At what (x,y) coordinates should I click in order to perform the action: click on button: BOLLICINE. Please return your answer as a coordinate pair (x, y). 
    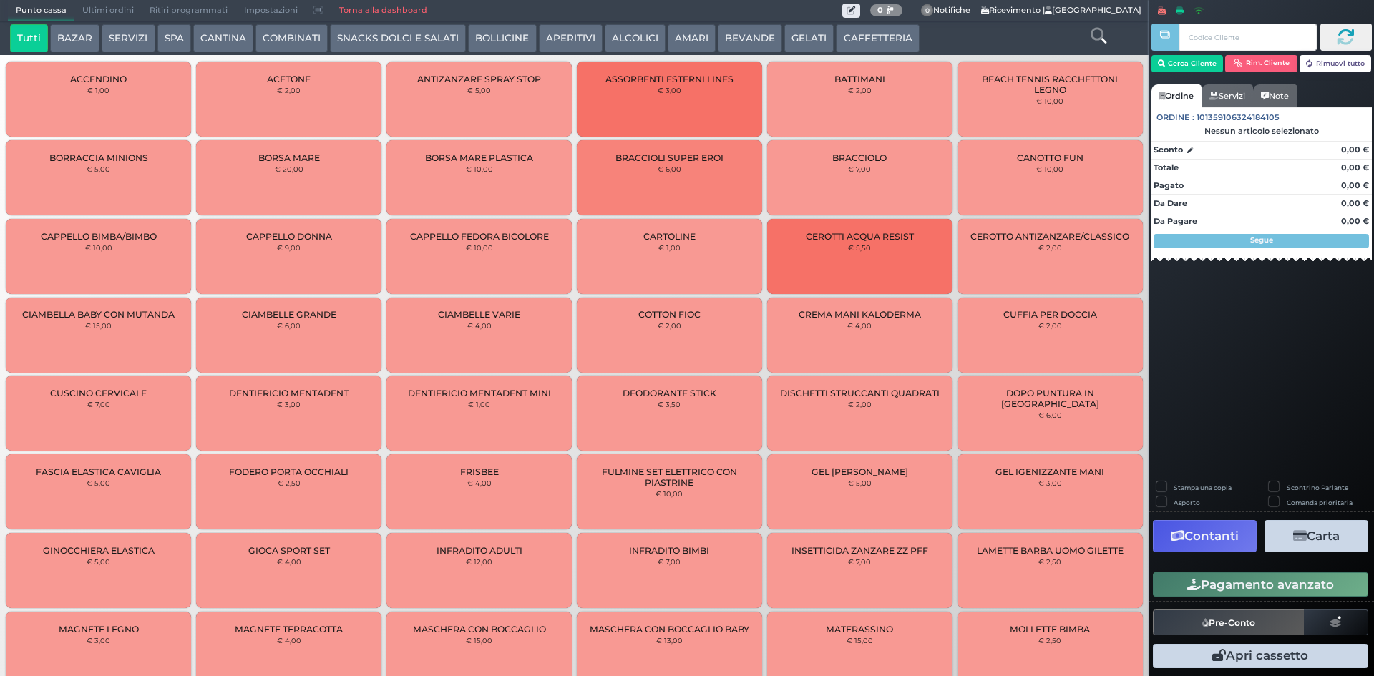
    Looking at the image, I should click on (502, 39).